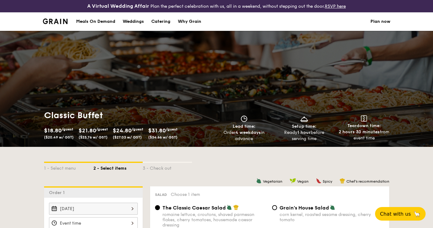 This screenshot has height=228, width=433. Describe the element at coordinates (359, 132) in the screenshot. I see `strong: 2 hours 30 minutes` at that location.